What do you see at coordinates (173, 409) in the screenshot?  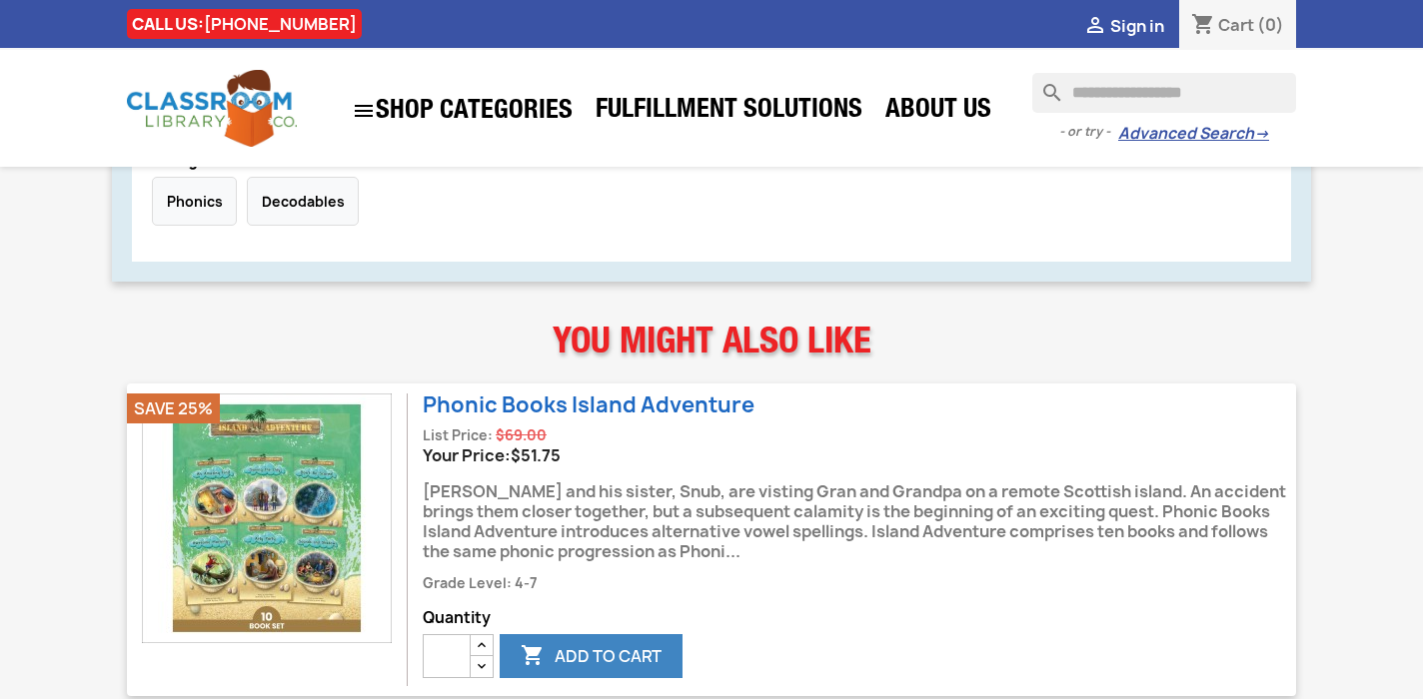 I see `li: Save 25%` at bounding box center [173, 409].